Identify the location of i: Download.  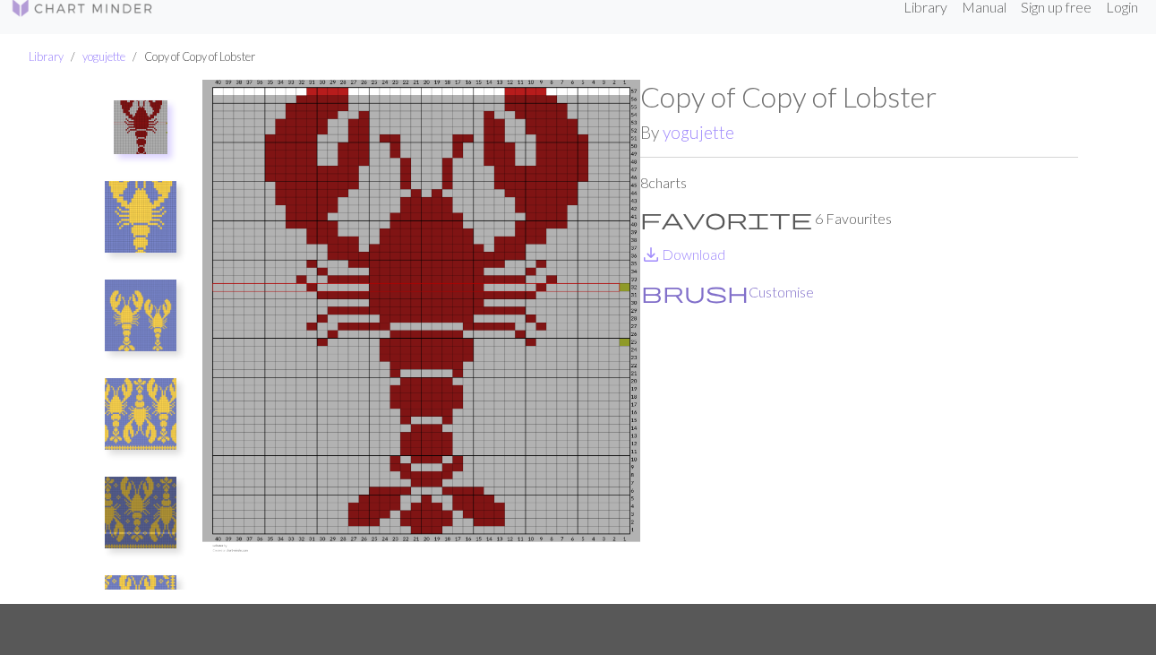
(651, 254).